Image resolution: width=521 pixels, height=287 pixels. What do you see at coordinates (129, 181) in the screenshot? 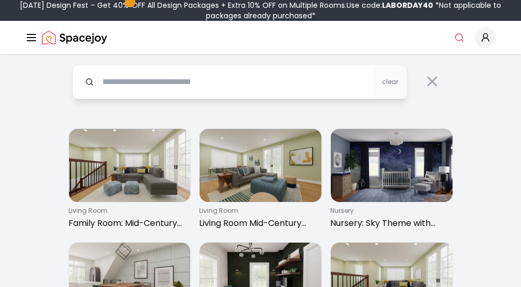
I see `a: Family Room: Mid-Century Modern with Gaming Loungeliving roomFamily Room: Mid-Century Modern with...` at bounding box center [129, 181].